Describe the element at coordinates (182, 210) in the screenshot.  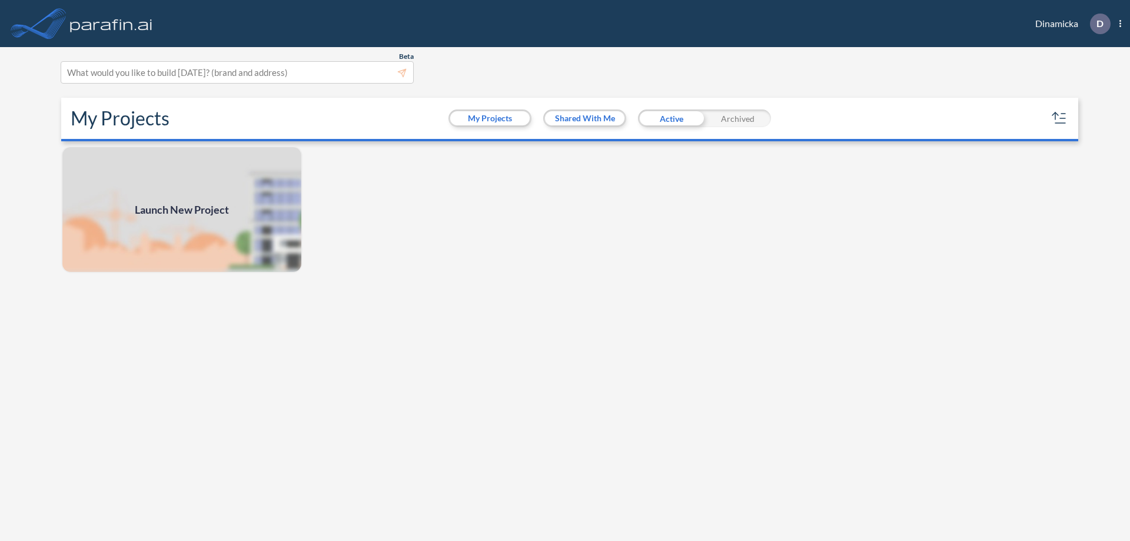
I see `img: add` at that location.